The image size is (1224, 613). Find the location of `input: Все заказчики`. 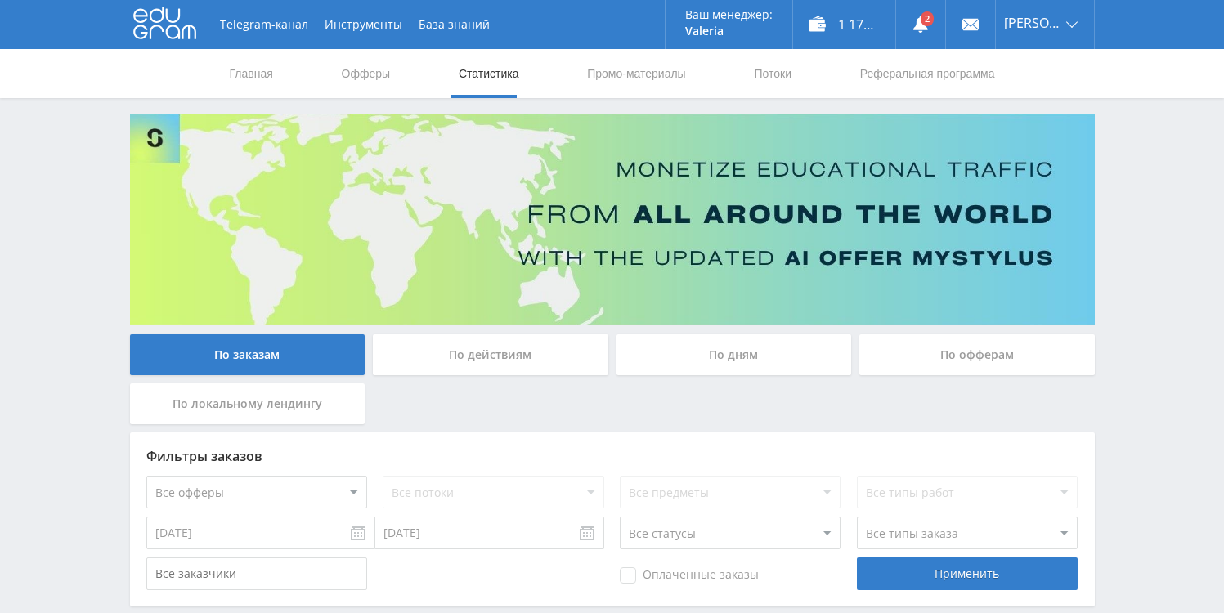

input: Все заказчики is located at coordinates (257, 574).